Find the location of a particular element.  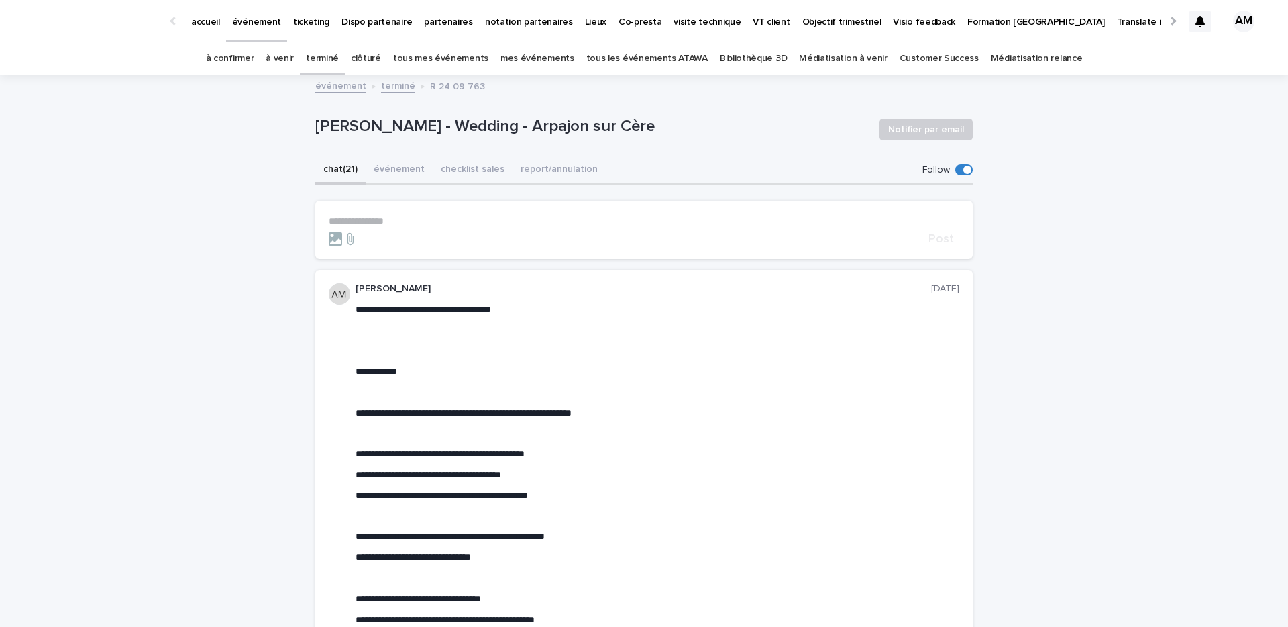

a: tous mes événements is located at coordinates (441, 58).